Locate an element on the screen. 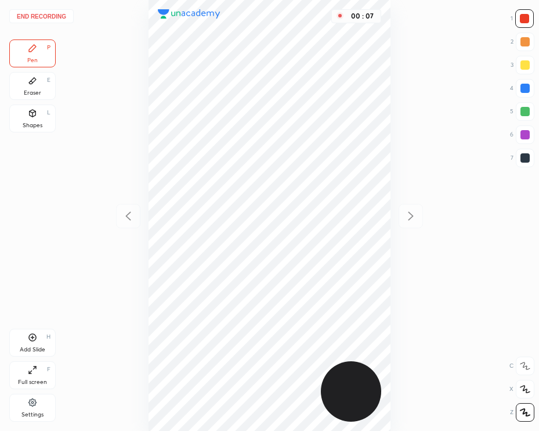 The width and height of the screenshot is (539, 431). div: 1 is located at coordinates (523, 19).